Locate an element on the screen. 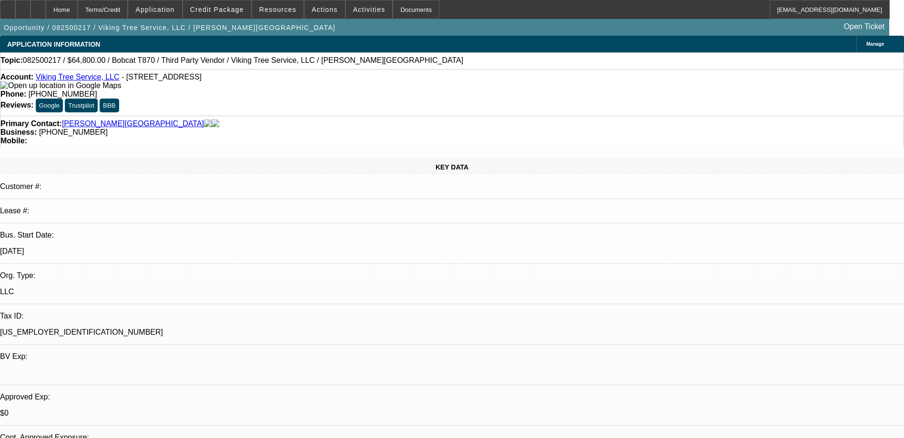 The height and width of the screenshot is (438, 904). strong: Topic: is located at coordinates (11, 60).